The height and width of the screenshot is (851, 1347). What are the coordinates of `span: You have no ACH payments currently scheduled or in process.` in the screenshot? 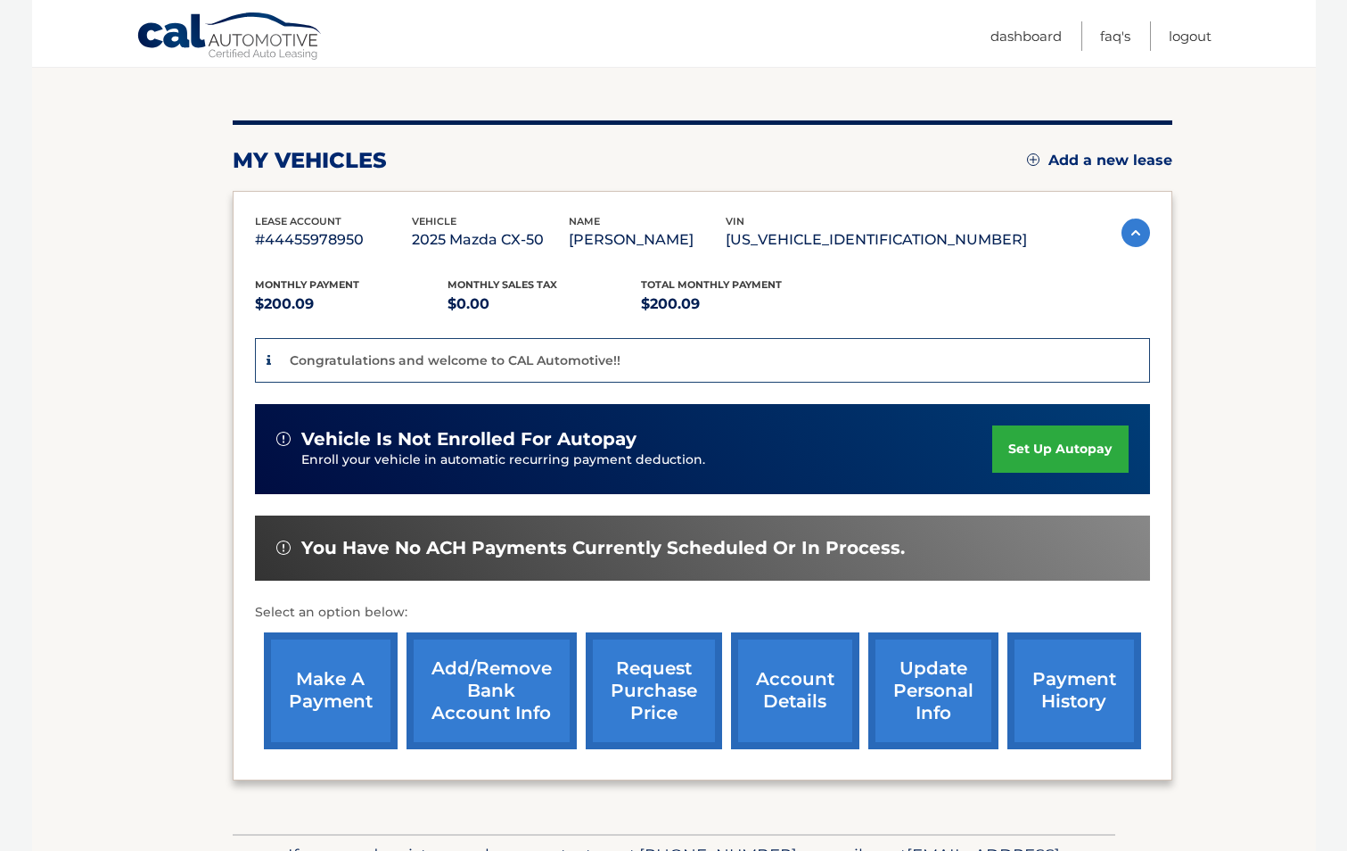 It's located at (603, 547).